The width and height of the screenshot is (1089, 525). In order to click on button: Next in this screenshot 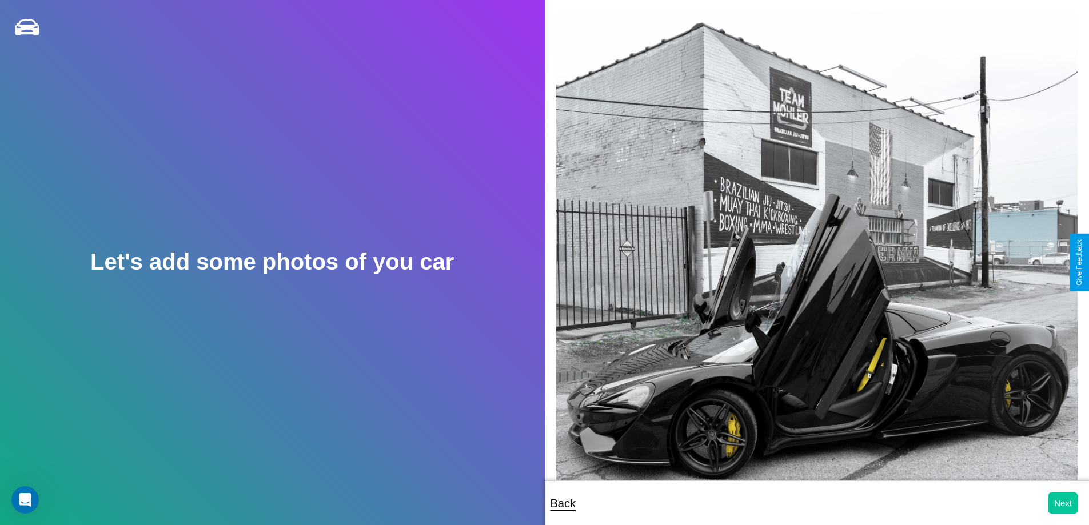, I will do `click(1063, 503)`.